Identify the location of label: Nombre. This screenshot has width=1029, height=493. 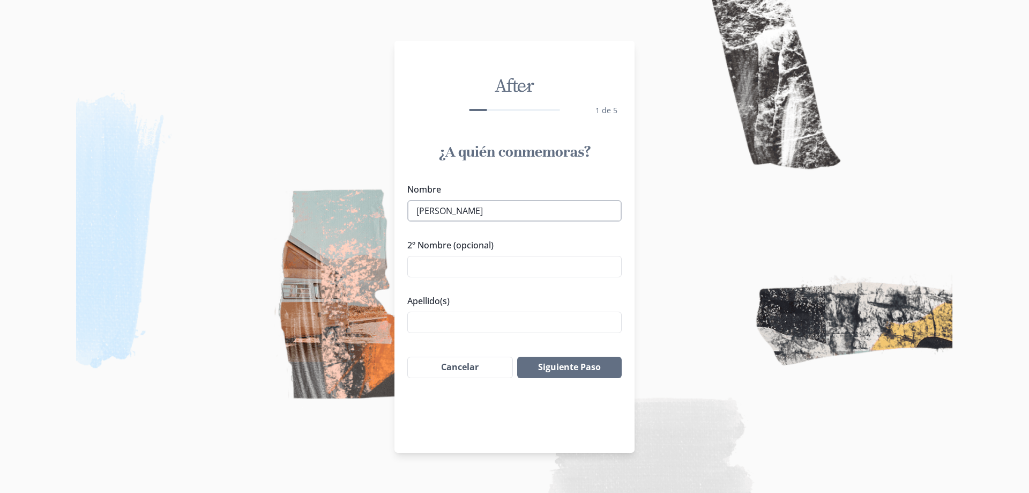
(511, 189).